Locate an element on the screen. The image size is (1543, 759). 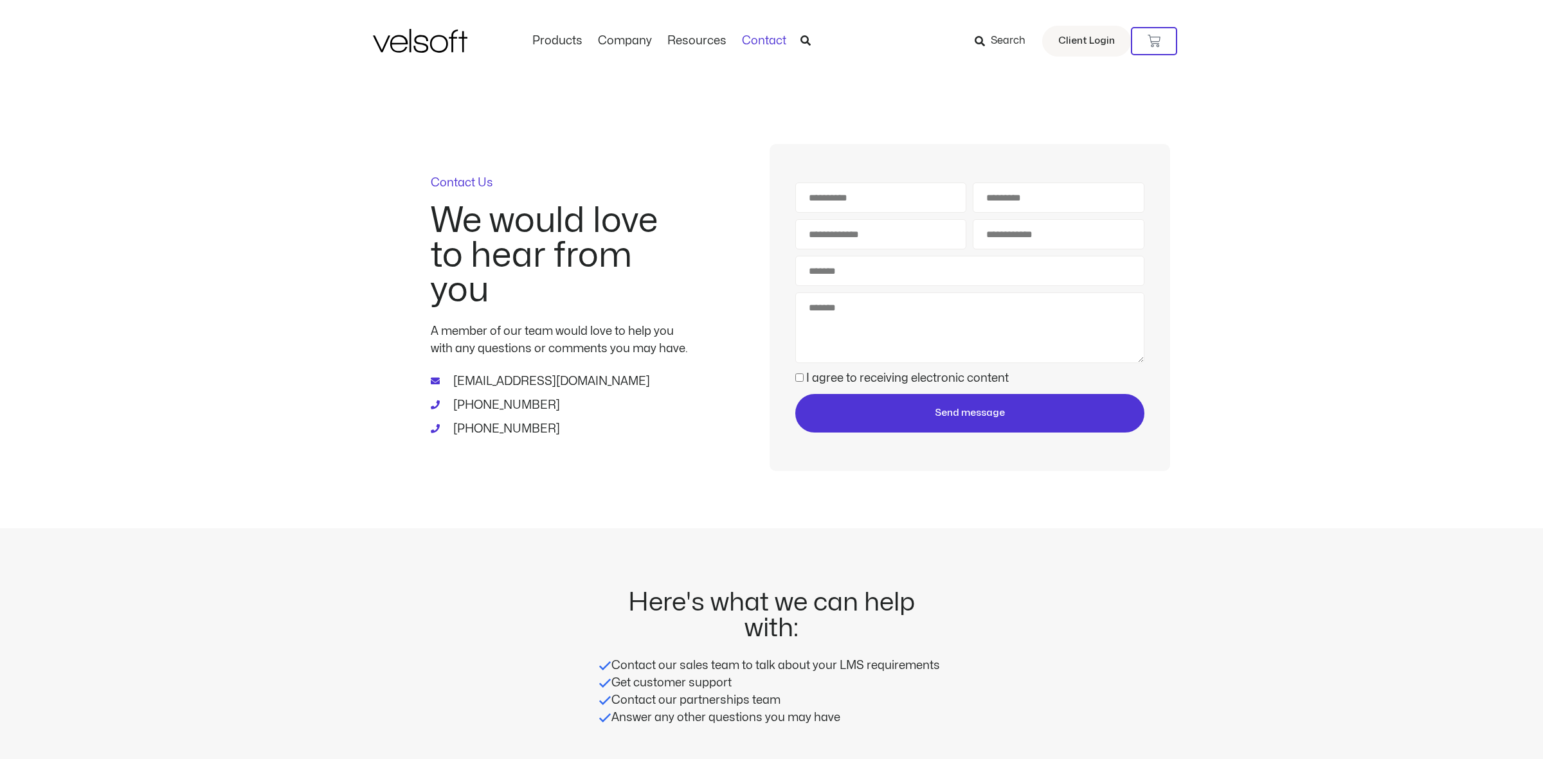
span: Client Login is located at coordinates (1086, 41).